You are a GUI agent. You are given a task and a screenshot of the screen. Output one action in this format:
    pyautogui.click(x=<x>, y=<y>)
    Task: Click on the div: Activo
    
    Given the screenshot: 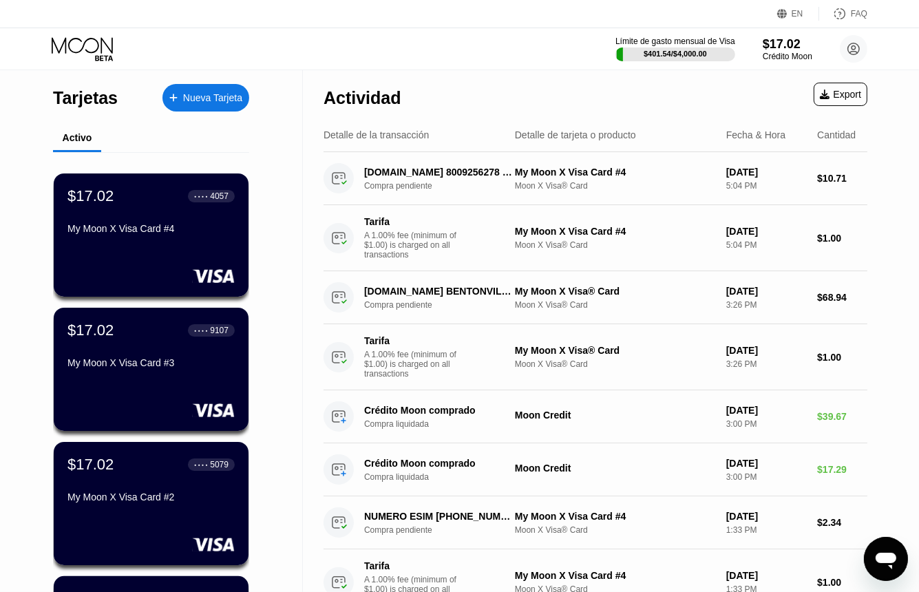 What is the action you would take?
    pyautogui.click(x=77, y=138)
    